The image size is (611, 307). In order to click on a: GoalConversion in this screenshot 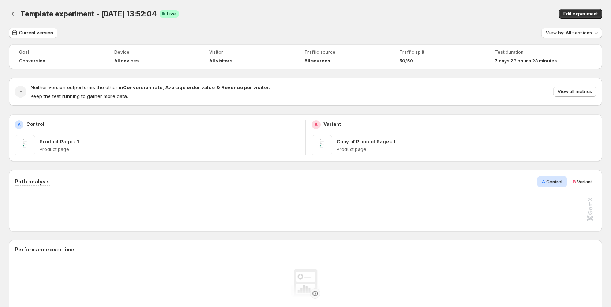, I will do `click(56, 57)`.